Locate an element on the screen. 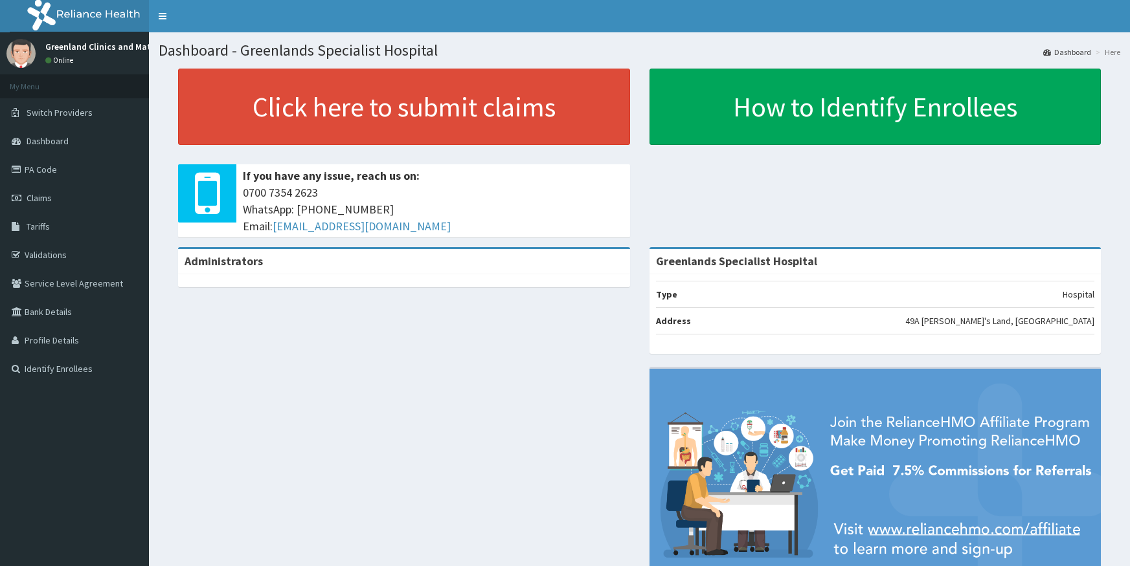 The width and height of the screenshot is (1130, 566). a: Online is located at coordinates (61, 60).